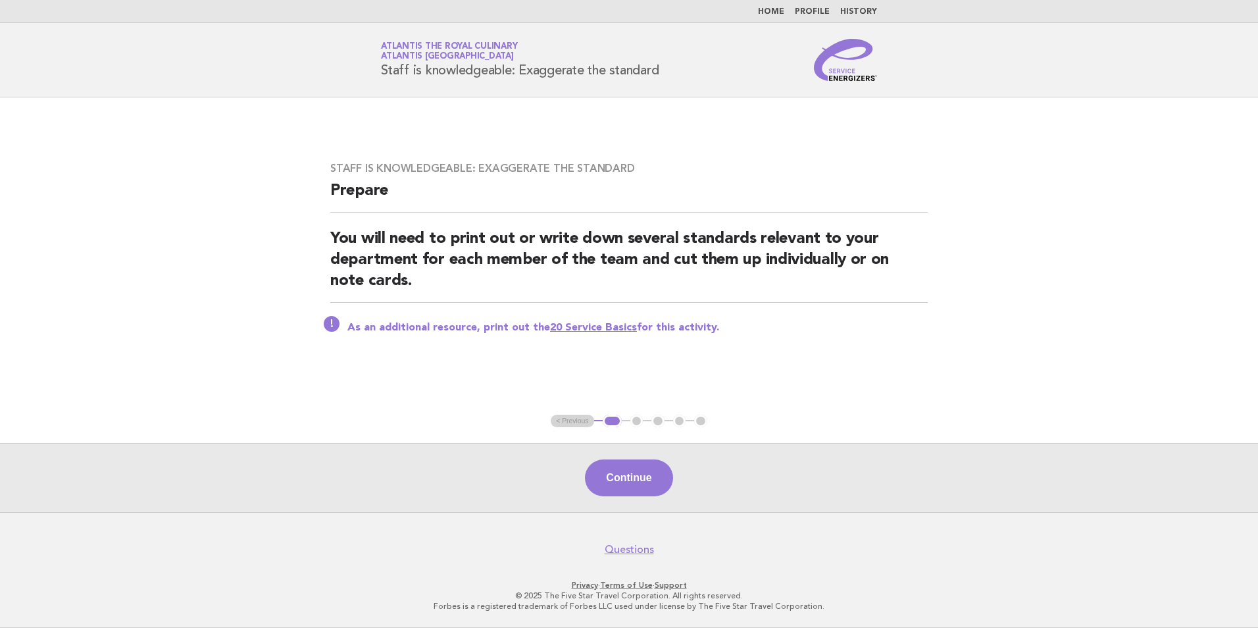 This screenshot has height=628, width=1258. What do you see at coordinates (593, 328) in the screenshot?
I see `a: 20 Service Basics` at bounding box center [593, 328].